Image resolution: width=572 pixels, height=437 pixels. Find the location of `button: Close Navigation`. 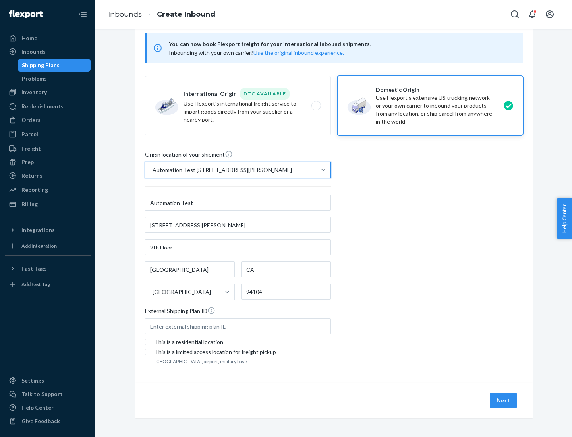

button: Close Navigation is located at coordinates (83, 14).